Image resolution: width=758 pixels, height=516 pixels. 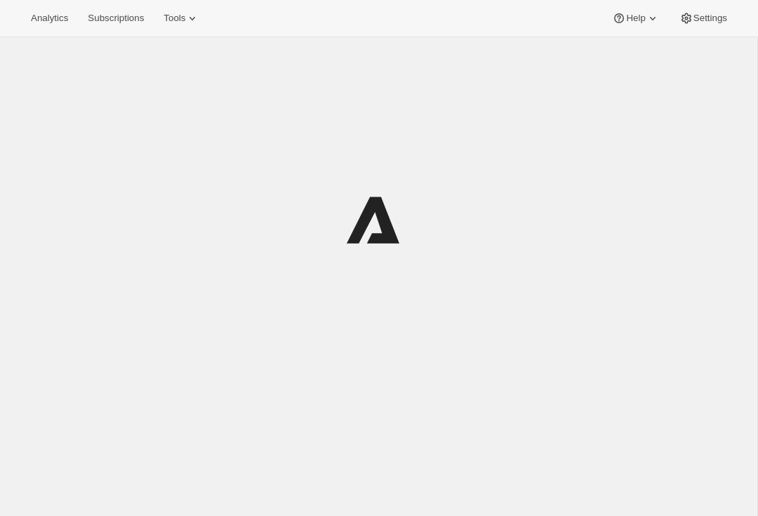 I want to click on span: Analytics, so click(x=49, y=18).